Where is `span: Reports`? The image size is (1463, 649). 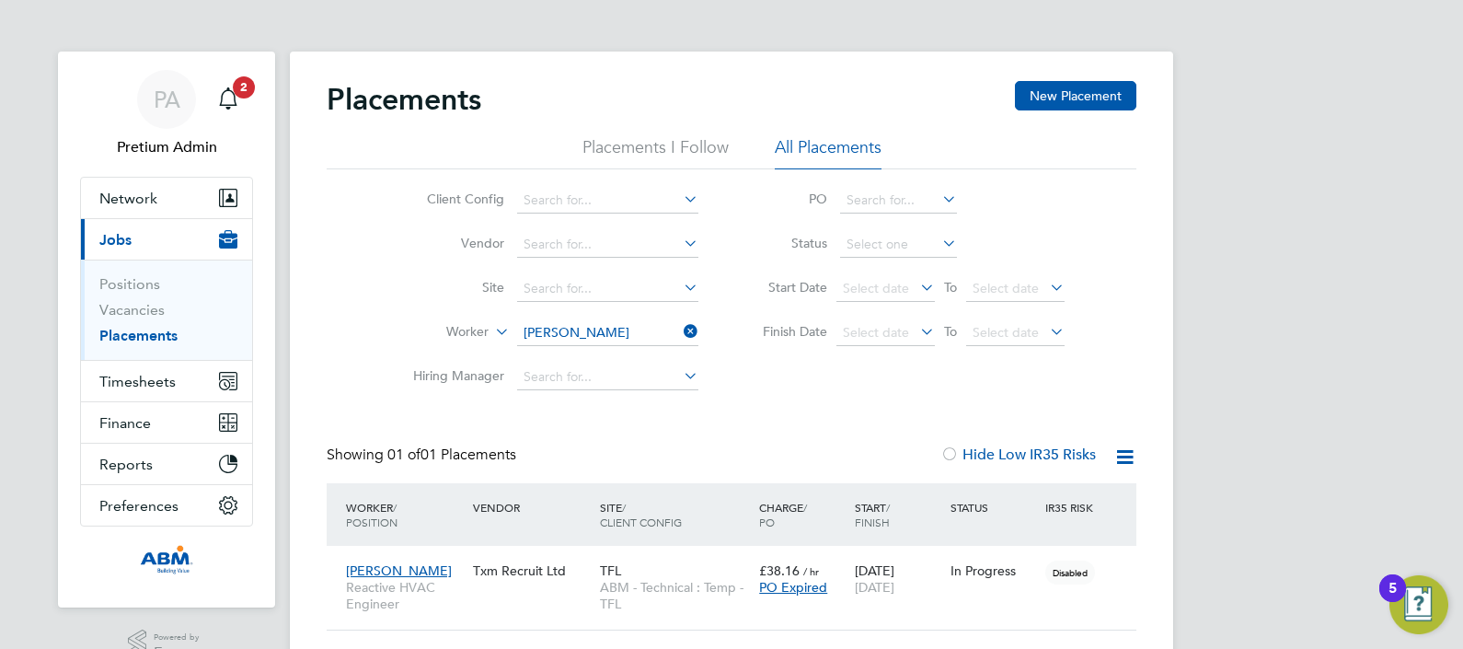
span: Reports is located at coordinates (126, 464).